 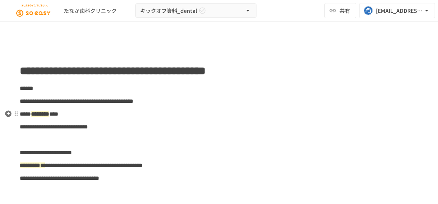 I want to click on span: 共有, so click(x=344, y=11).